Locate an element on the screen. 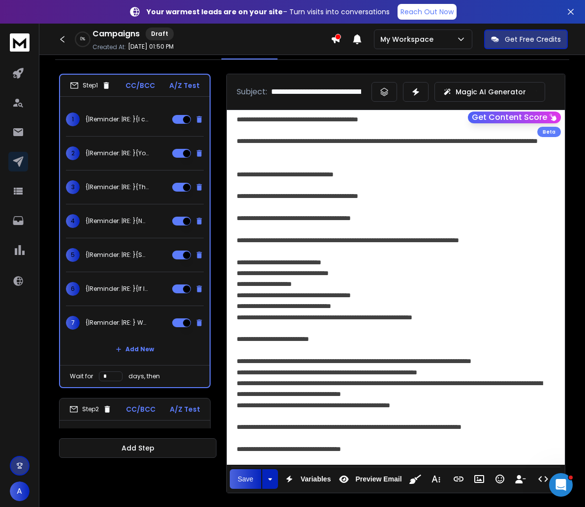 The width and height of the screenshot is (585, 507). span: 2 is located at coordinates (73, 153).